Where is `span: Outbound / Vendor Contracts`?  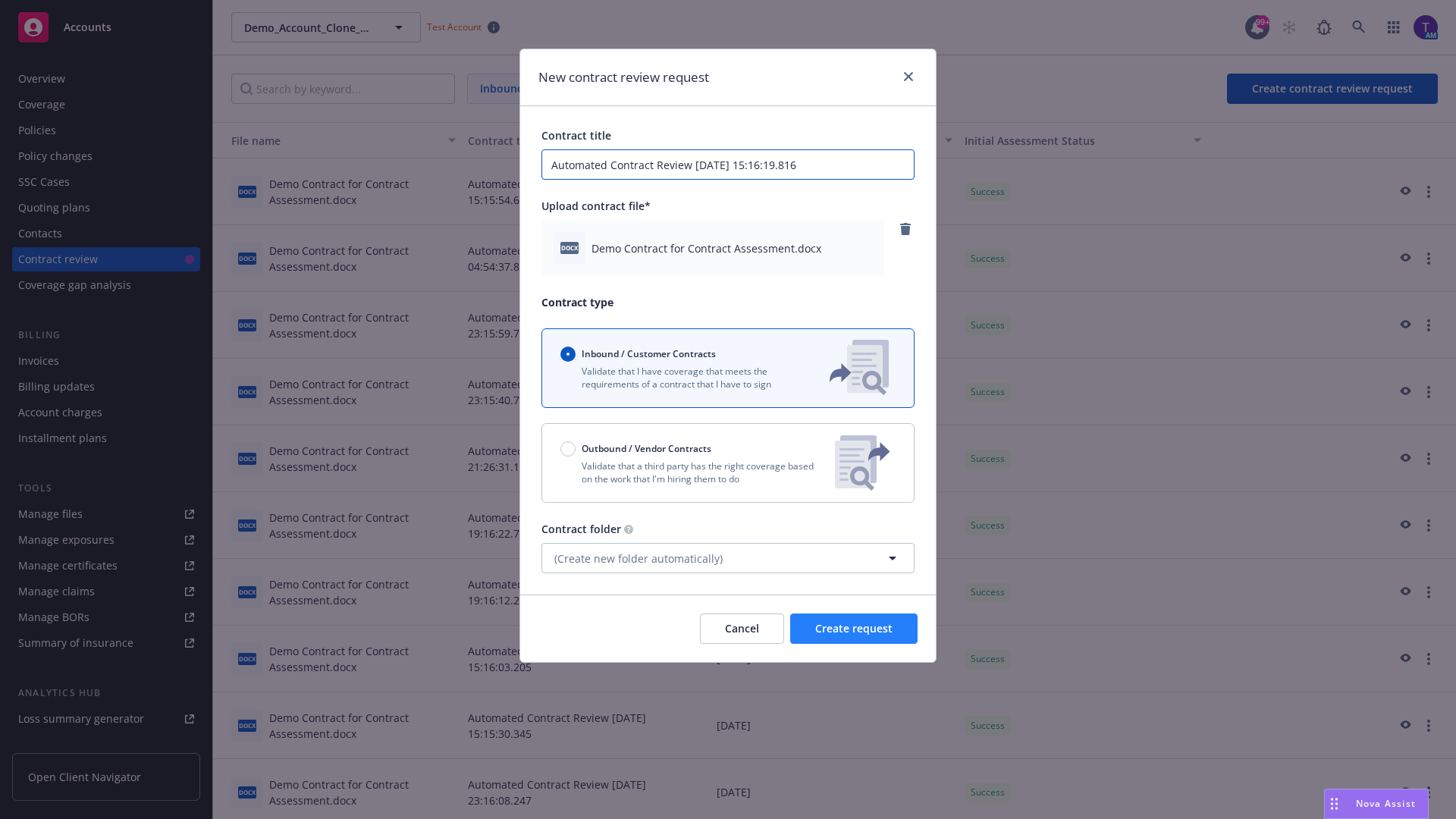 span: Outbound / Vendor Contracts is located at coordinates (646, 448).